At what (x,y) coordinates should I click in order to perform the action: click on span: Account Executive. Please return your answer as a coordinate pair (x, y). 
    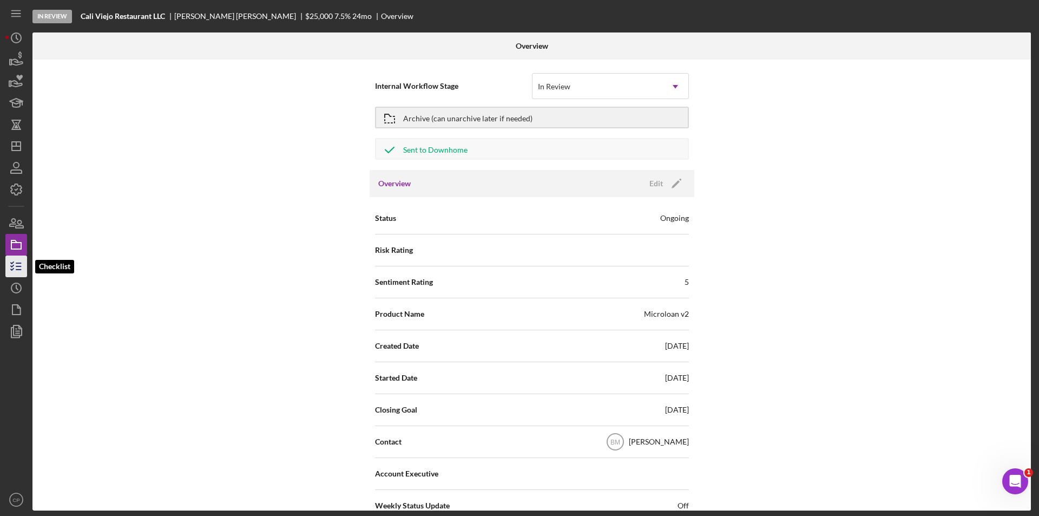
    Looking at the image, I should click on (406, 473).